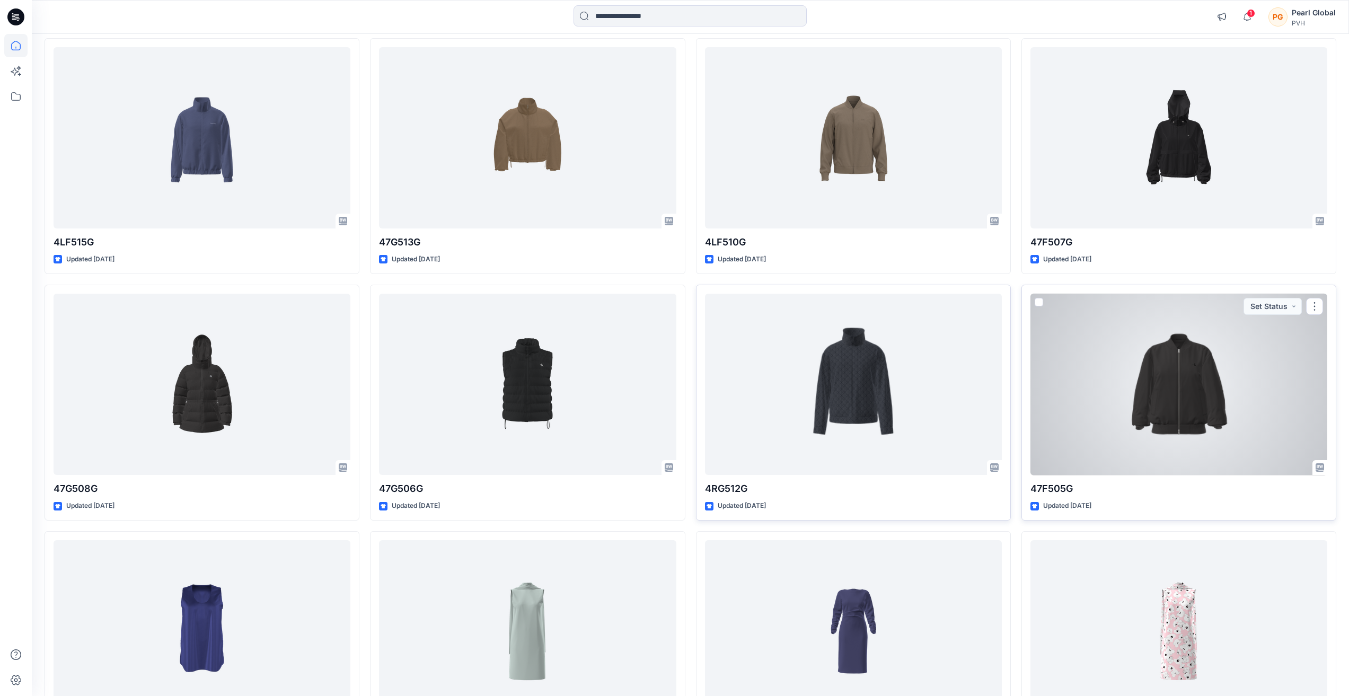 This screenshot has width=1349, height=696. I want to click on a: 47F505G, so click(1179, 384).